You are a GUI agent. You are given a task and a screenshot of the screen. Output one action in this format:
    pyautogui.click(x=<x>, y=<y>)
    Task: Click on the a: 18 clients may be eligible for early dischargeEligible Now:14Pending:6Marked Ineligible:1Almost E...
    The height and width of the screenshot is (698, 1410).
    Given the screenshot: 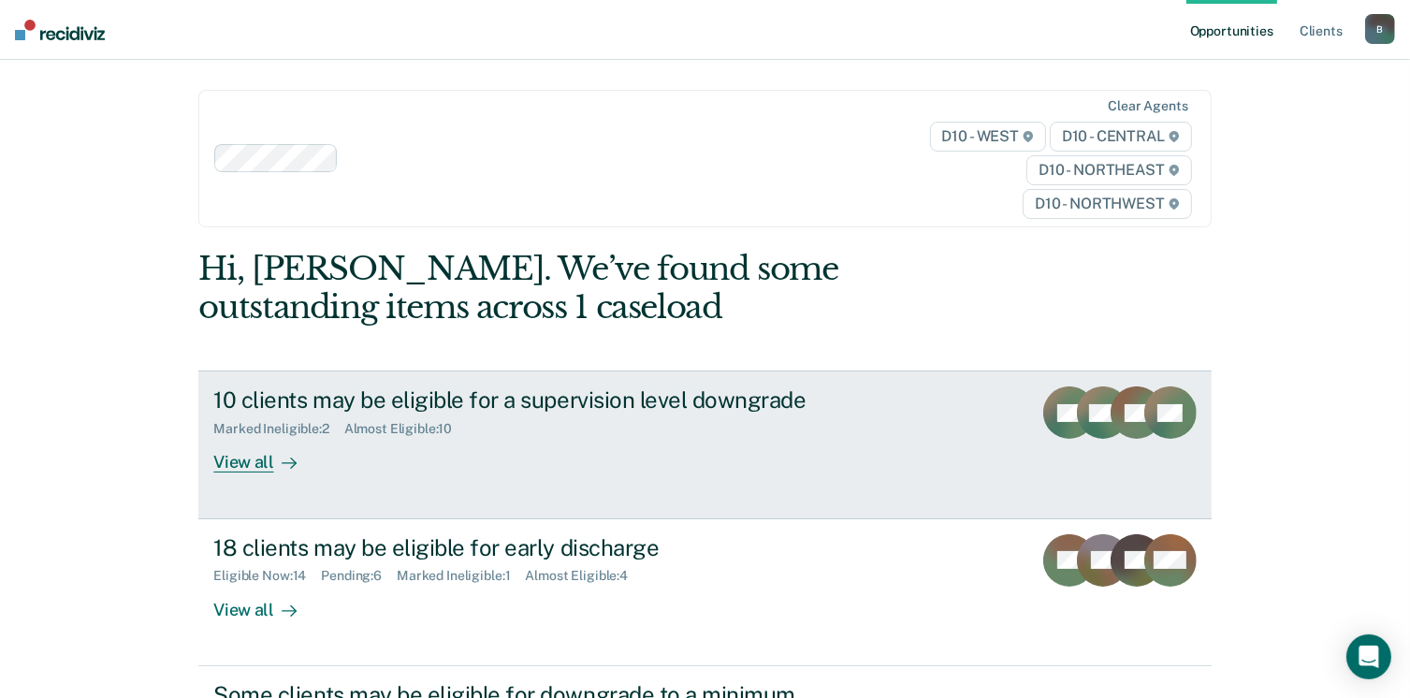 What is the action you would take?
    pyautogui.click(x=704, y=592)
    